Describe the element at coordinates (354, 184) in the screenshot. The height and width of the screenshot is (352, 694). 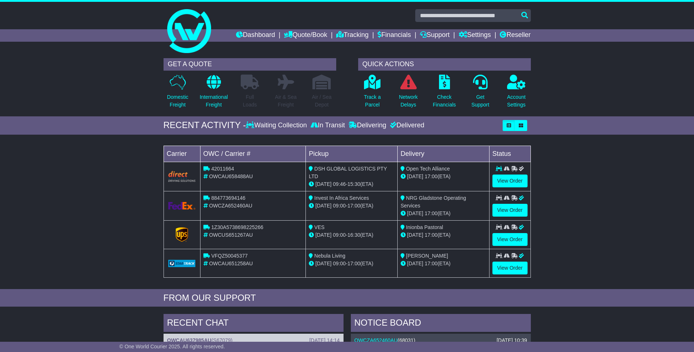
I see `span: 15:30` at that location.